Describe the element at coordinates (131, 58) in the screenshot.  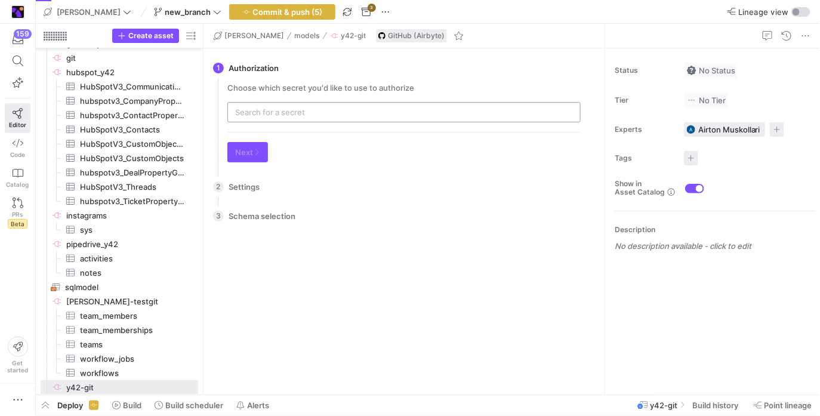
I see `span: git​​​​​​​​` at that location.